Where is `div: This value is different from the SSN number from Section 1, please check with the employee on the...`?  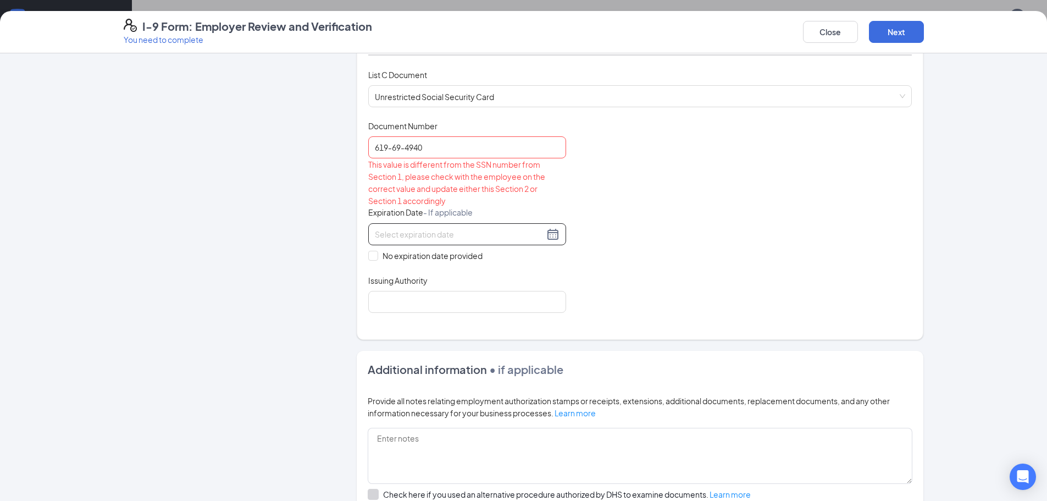 div: This value is different from the SSN number from Section 1, please check with the employee on the... is located at coordinates (467, 182).